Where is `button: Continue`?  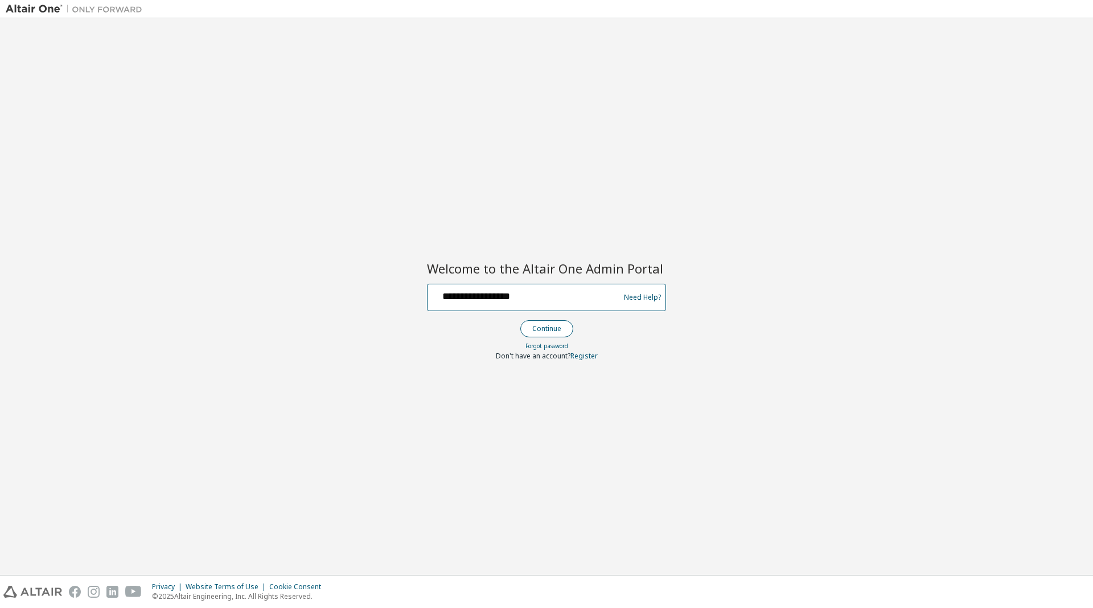 button: Continue is located at coordinates (547, 329).